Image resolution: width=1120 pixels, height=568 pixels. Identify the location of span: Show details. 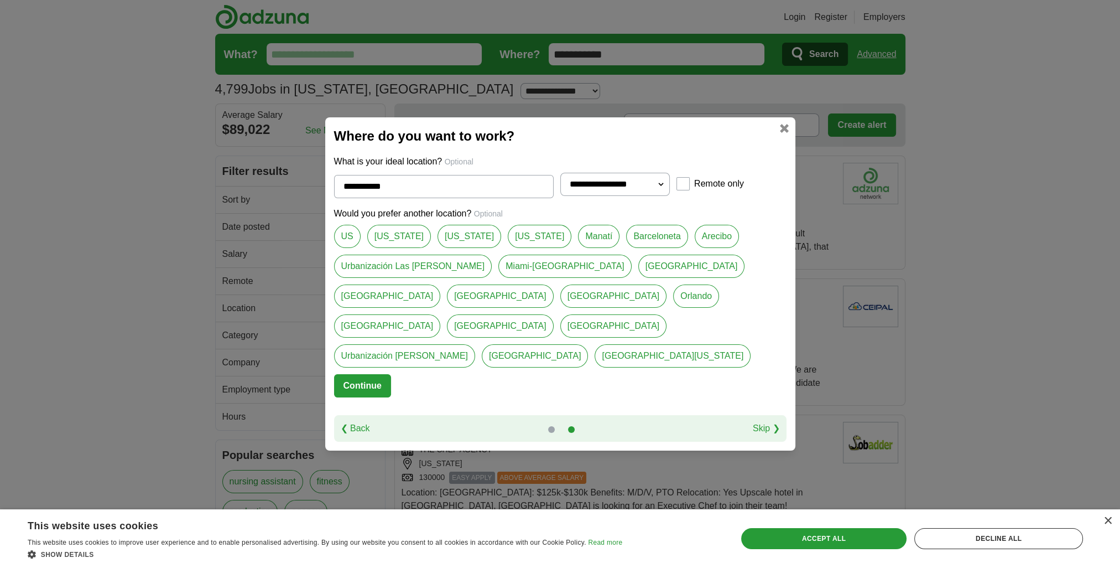
(67, 554).